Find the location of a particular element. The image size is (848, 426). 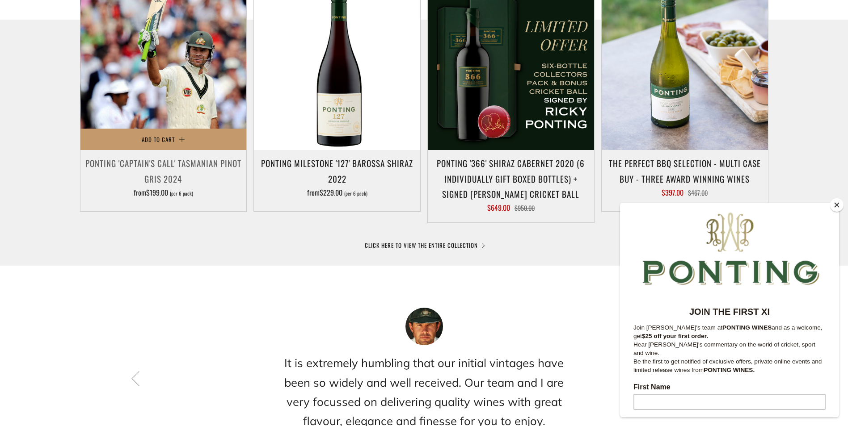

strong: PONTING WINES. is located at coordinates (109, 167).